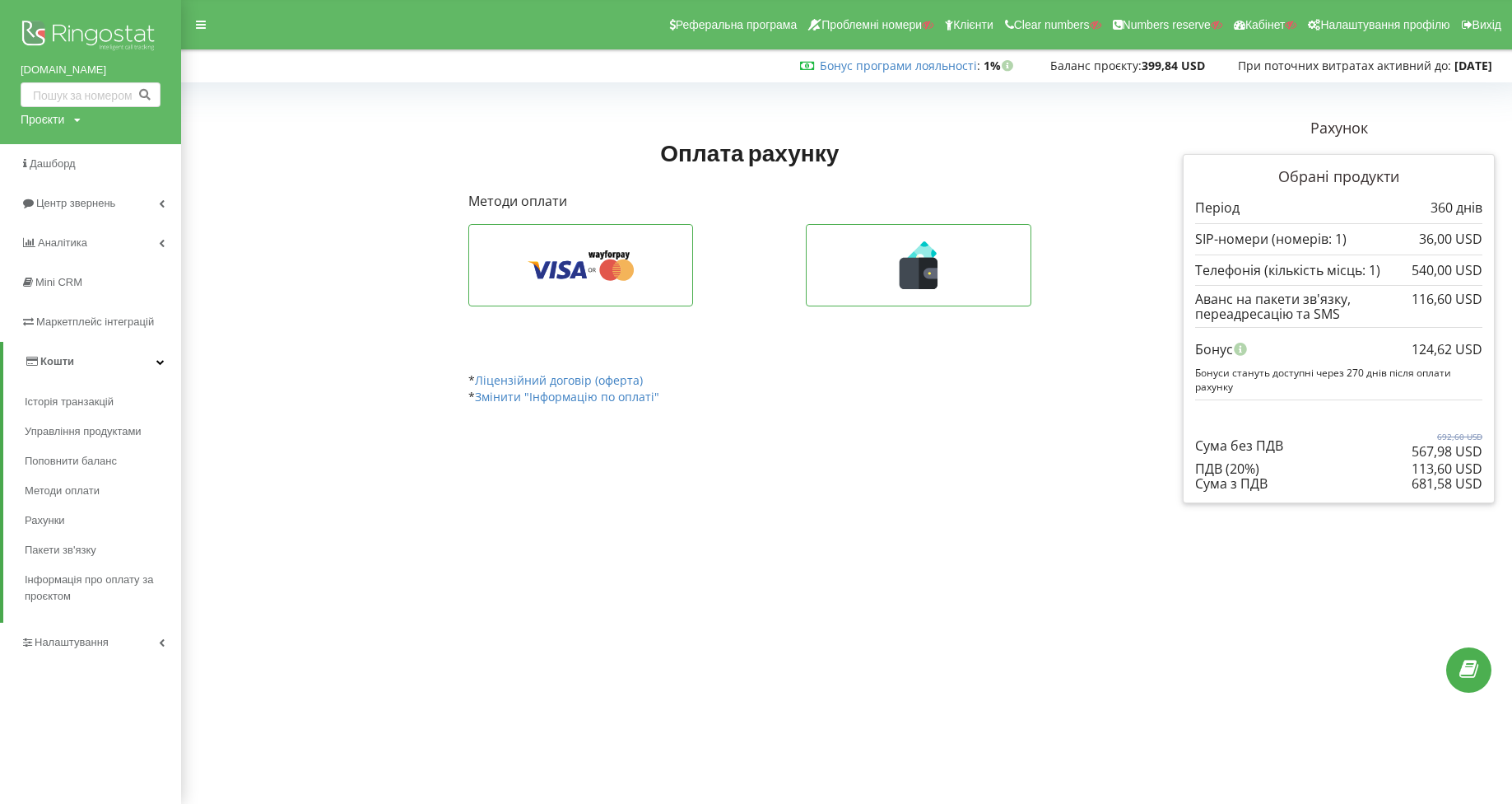 The height and width of the screenshot is (804, 1512). I want to click on span: Баланс проєкту:, so click(1095, 65).